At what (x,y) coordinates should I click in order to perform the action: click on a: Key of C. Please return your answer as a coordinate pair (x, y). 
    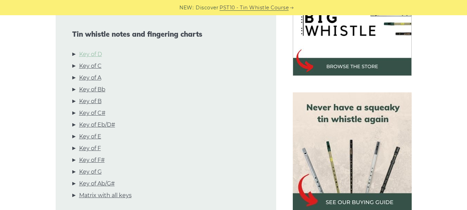
    Looking at the image, I should click on (90, 66).